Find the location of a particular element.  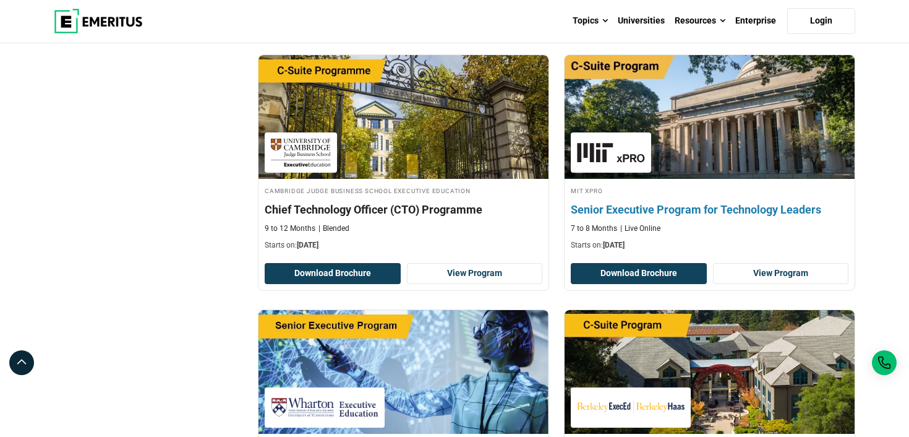

p: Blended is located at coordinates (334, 228).